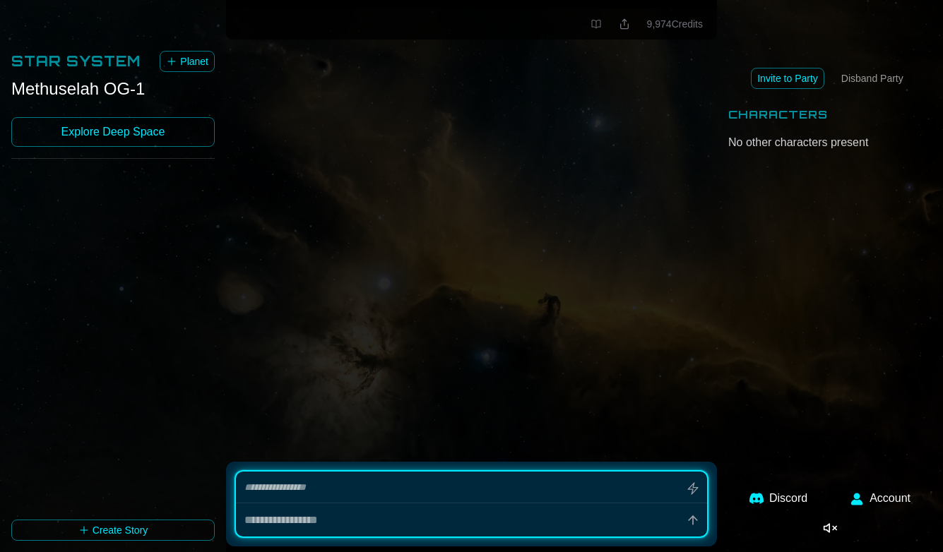 The height and width of the screenshot is (552, 943). Describe the element at coordinates (625, 24) in the screenshot. I see `button: Share this location` at that location.